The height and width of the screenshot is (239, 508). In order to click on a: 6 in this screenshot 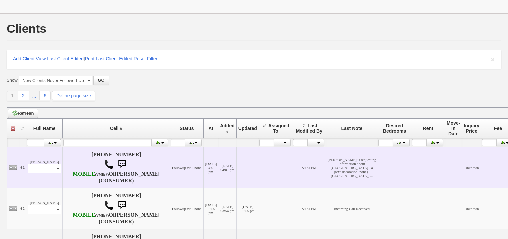, I will do `click(45, 96)`.